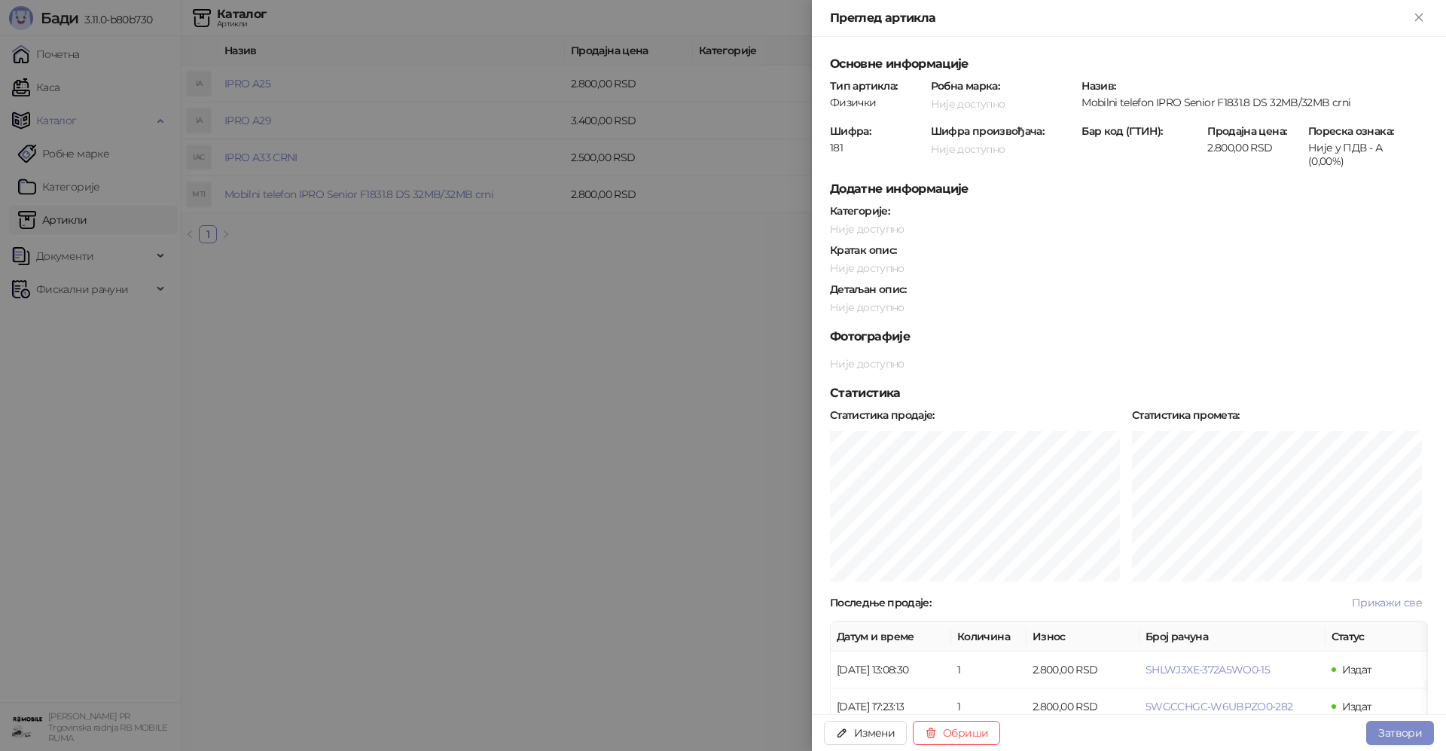 Image resolution: width=1446 pixels, height=751 pixels. What do you see at coordinates (1129, 393) in the screenshot?
I see `h5: Статистика` at bounding box center [1129, 393].